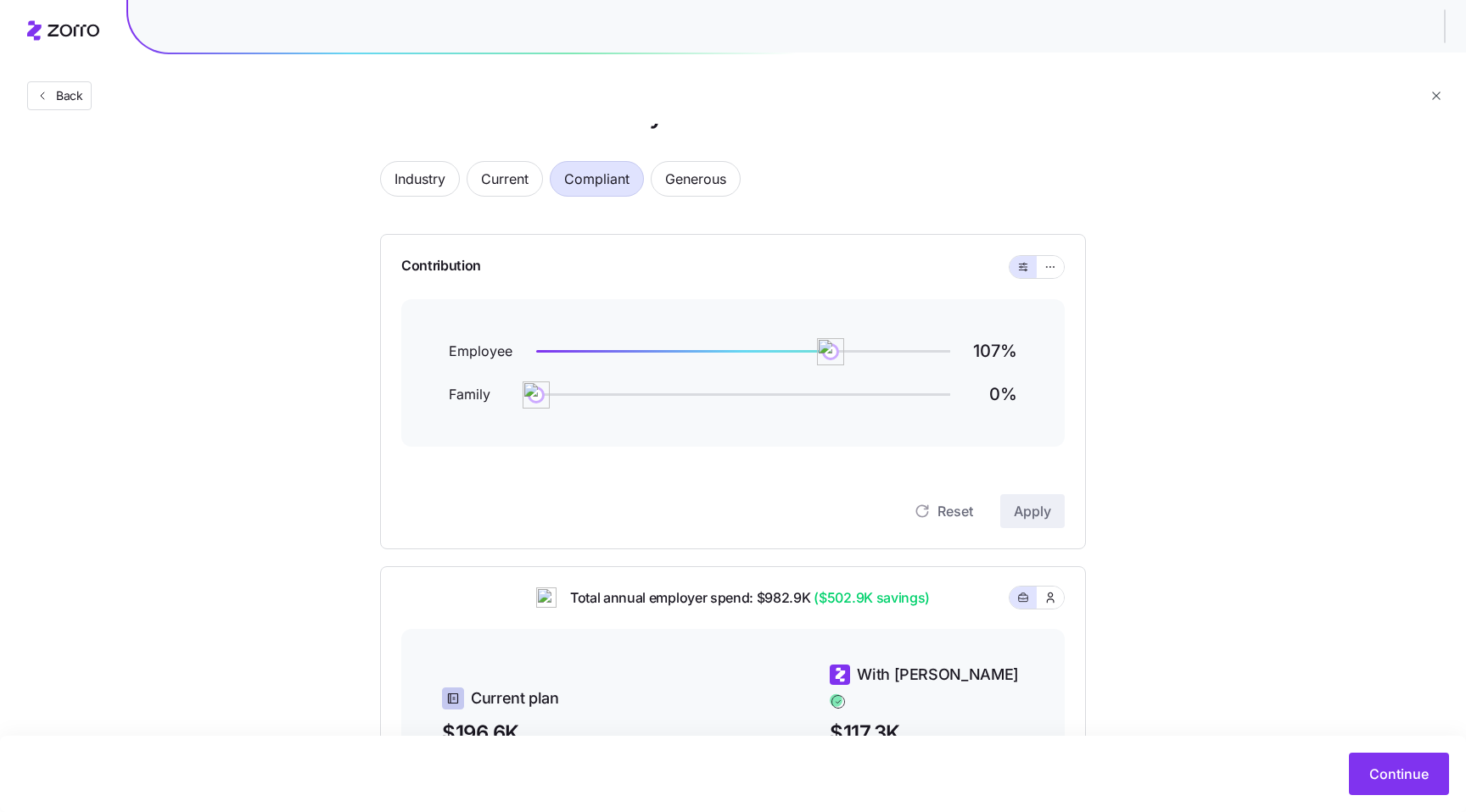  What do you see at coordinates (505, 179) in the screenshot?
I see `button: Current` at bounding box center [505, 179].